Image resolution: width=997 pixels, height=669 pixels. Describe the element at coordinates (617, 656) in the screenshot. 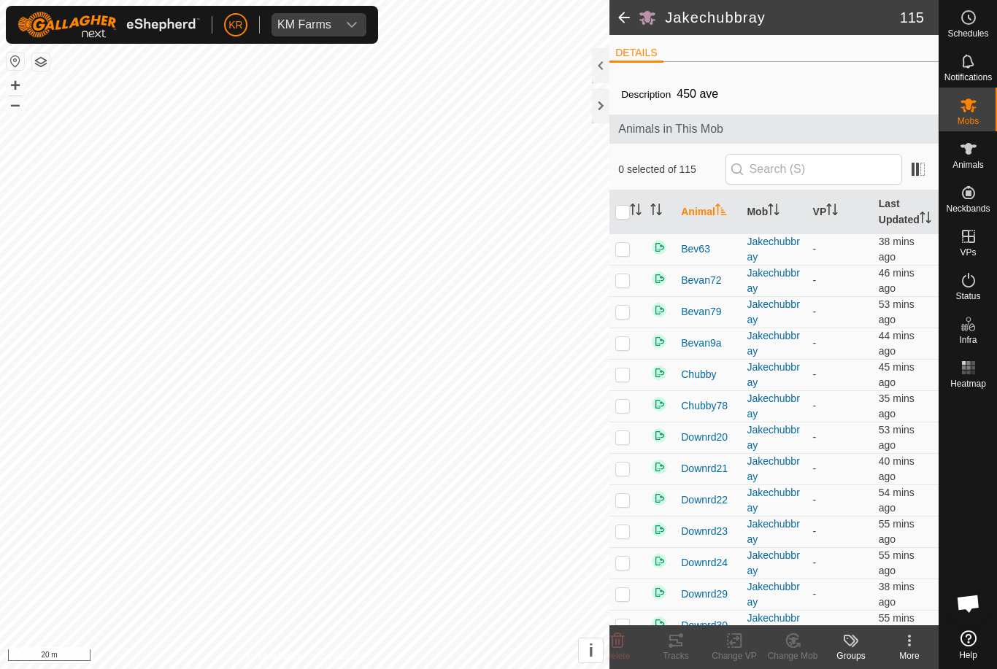

I see `span: Delete` at that location.